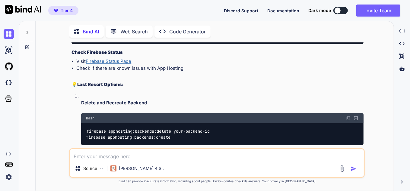 Image resolution: width=410 pixels, height=191 pixels. I want to click on button: premiumTier 4, so click(63, 11).